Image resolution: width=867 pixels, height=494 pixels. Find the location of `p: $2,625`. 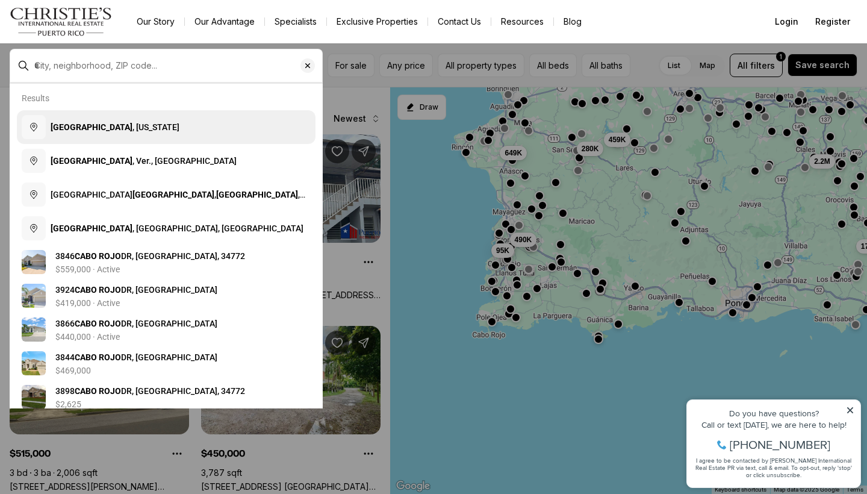

p: $2,625 is located at coordinates (68, 404).